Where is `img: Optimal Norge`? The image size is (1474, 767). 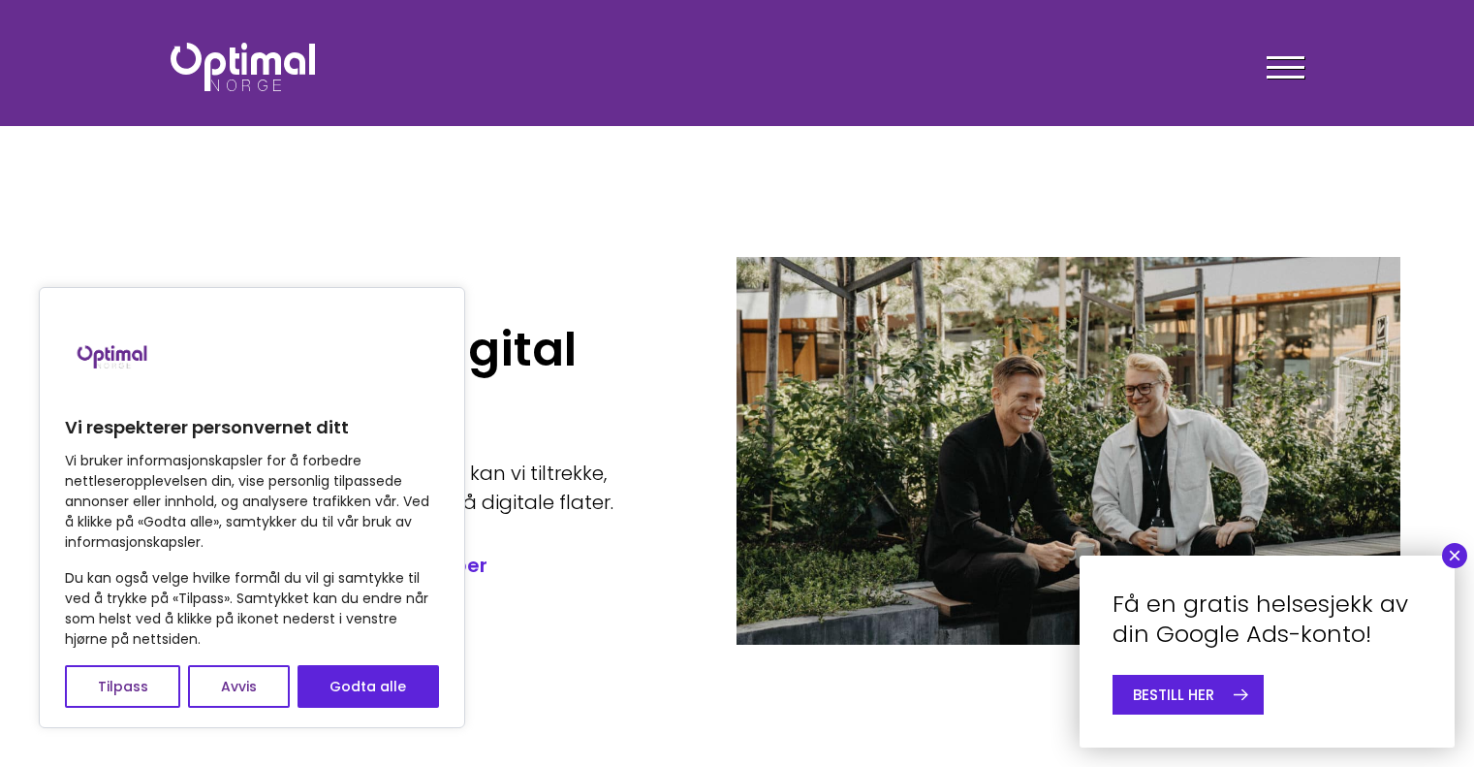
img: Optimal Norge is located at coordinates (242, 67).